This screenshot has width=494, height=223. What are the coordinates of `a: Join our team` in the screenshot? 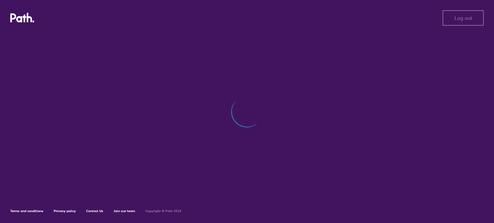 It's located at (124, 211).